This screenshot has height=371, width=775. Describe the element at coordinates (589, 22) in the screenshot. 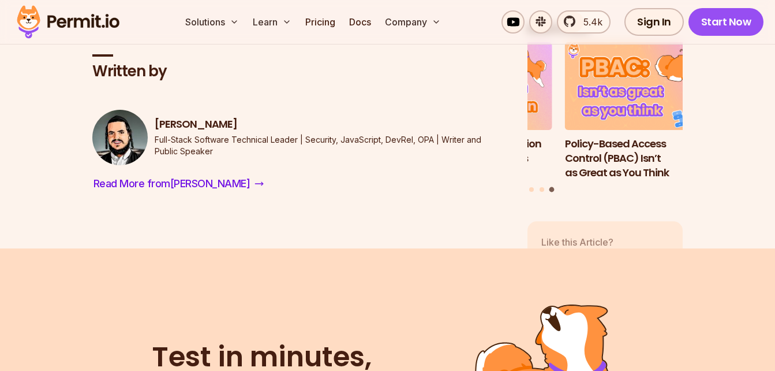

I see `span: 5.4k` at that location.